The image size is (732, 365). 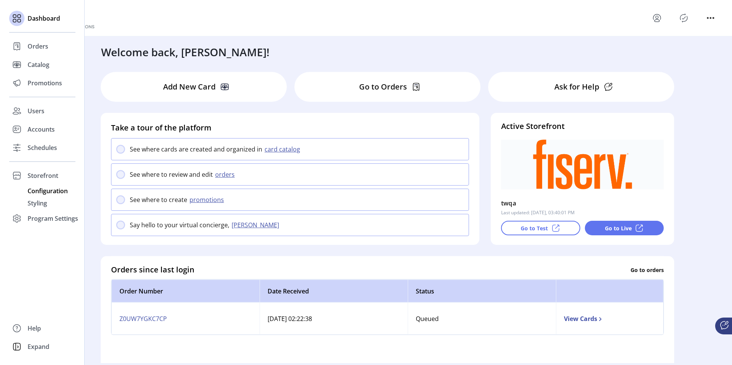 I want to click on td: Queued, so click(x=482, y=319).